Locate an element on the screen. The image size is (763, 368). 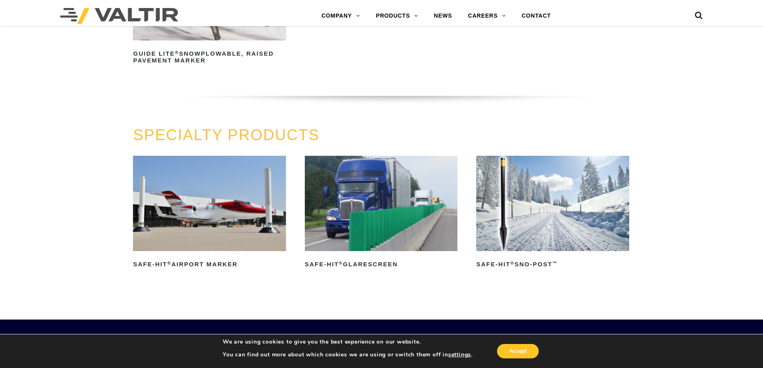
p: You can find out more about which cookies we are using or switch them off in . is located at coordinates (347, 355).